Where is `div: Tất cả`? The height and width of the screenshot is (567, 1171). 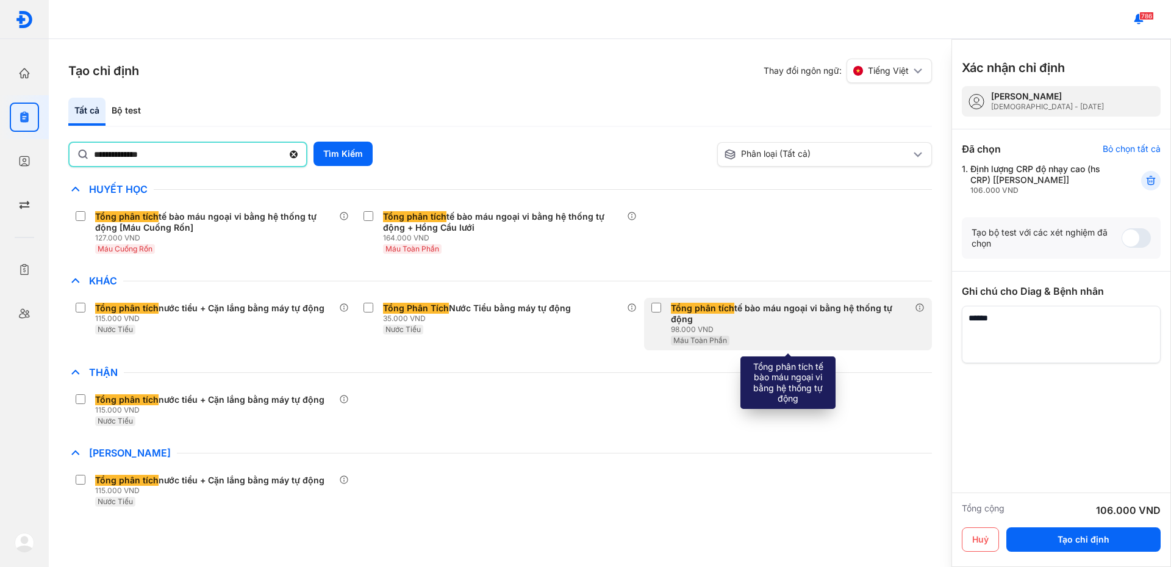 div: Tất cả is located at coordinates (87, 112).